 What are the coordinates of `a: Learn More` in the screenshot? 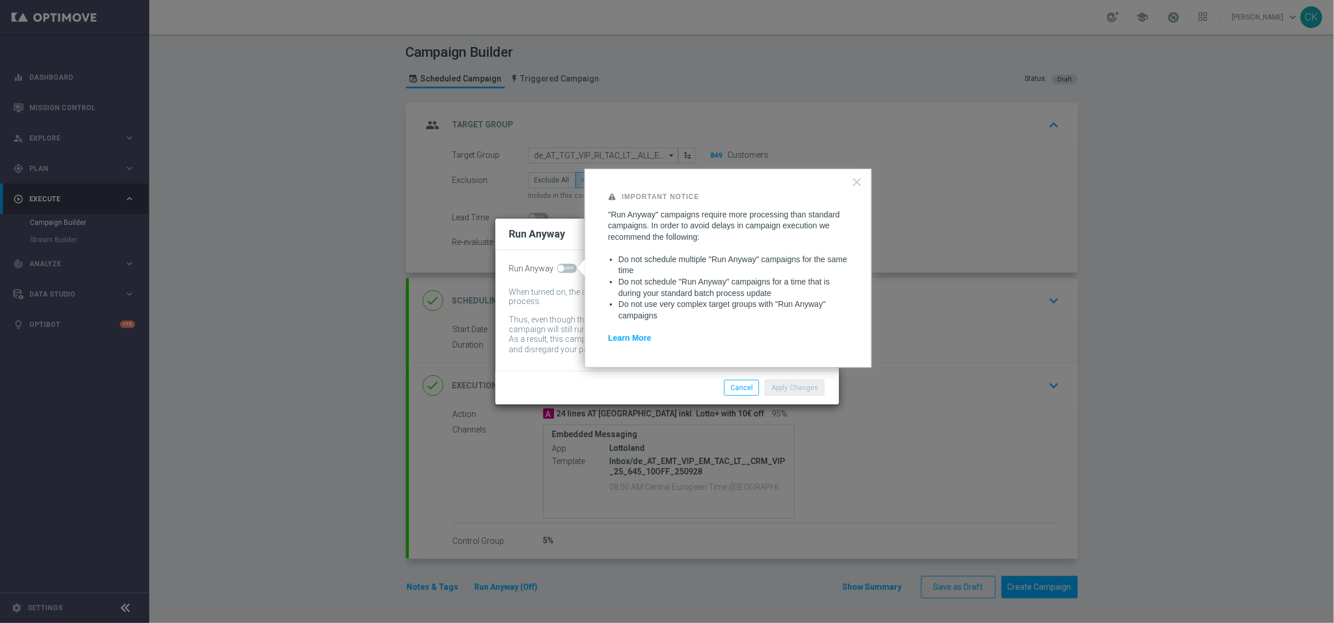 It's located at (629, 338).